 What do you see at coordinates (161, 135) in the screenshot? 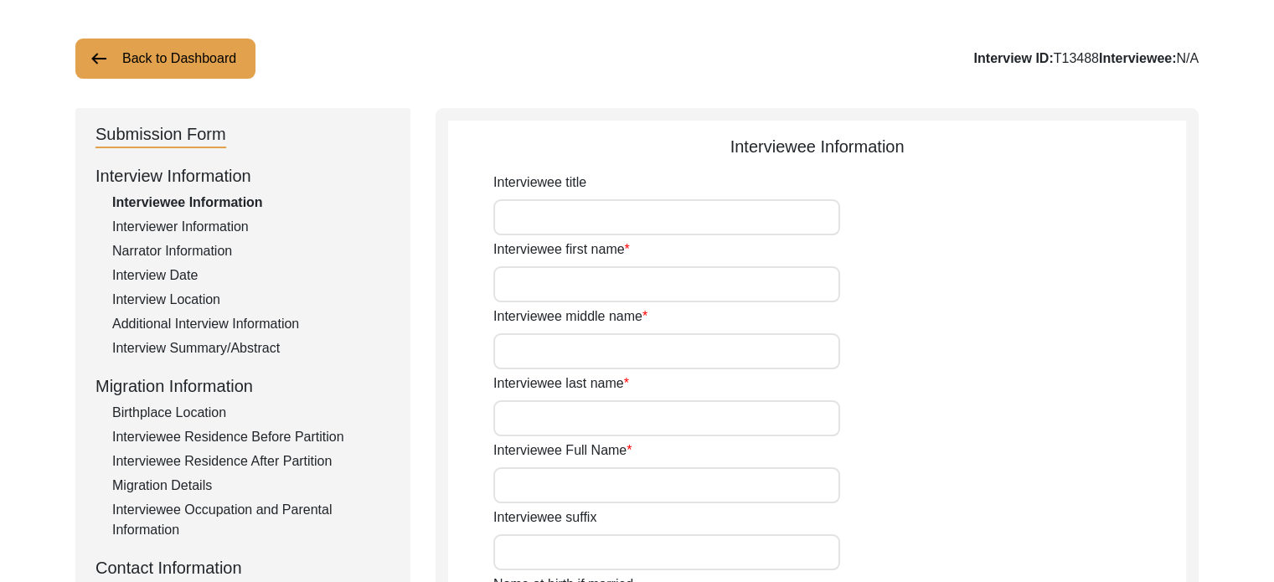
I see `div: Submission Form` at bounding box center [161, 135].